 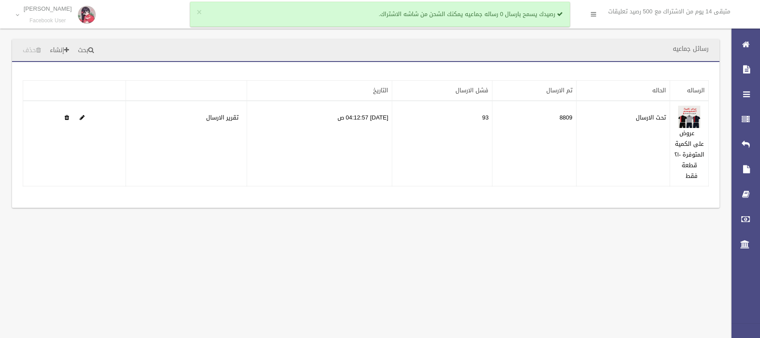 What do you see at coordinates (380, 14) in the screenshot?
I see `div: رصيدك يسمح بارسال 0 رساله جماعيه يمكنك الشحن من شاشه الاشتراك.` at bounding box center [380, 14].